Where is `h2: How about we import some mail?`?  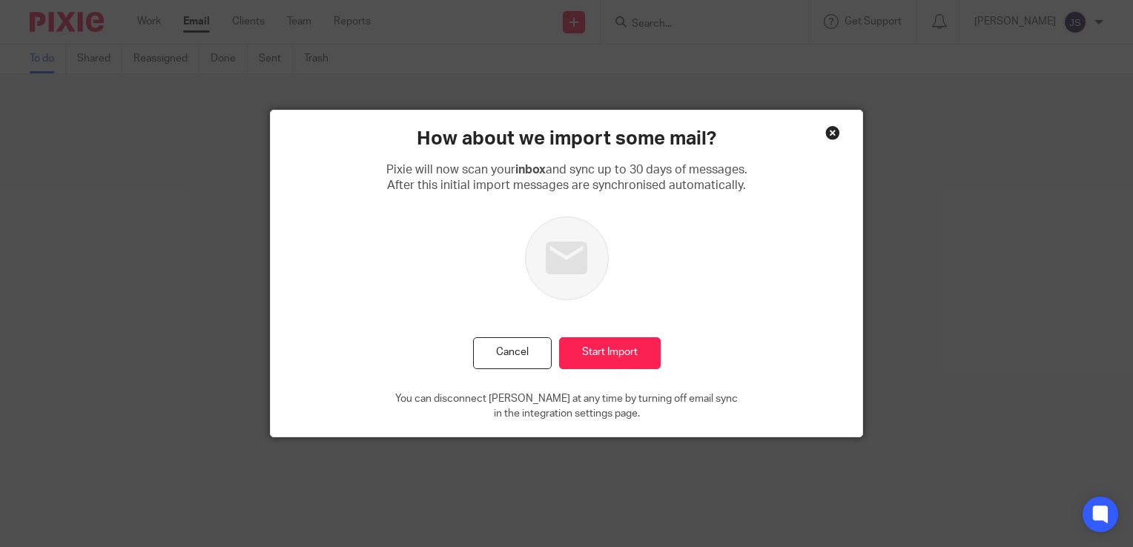 h2: How about we import some mail? is located at coordinates (566, 139).